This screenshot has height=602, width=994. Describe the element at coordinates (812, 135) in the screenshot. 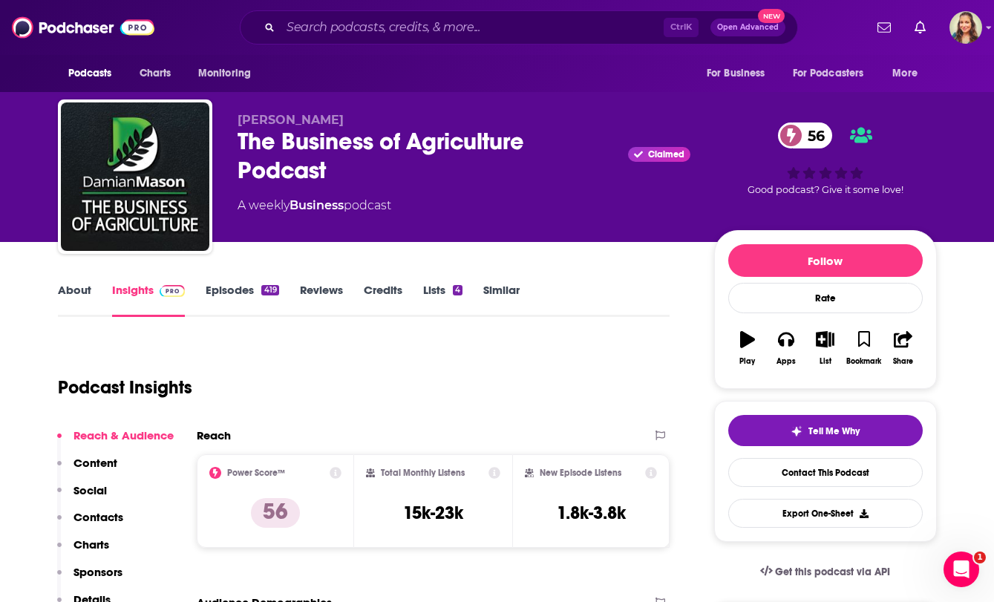

I see `span: 56` at that location.